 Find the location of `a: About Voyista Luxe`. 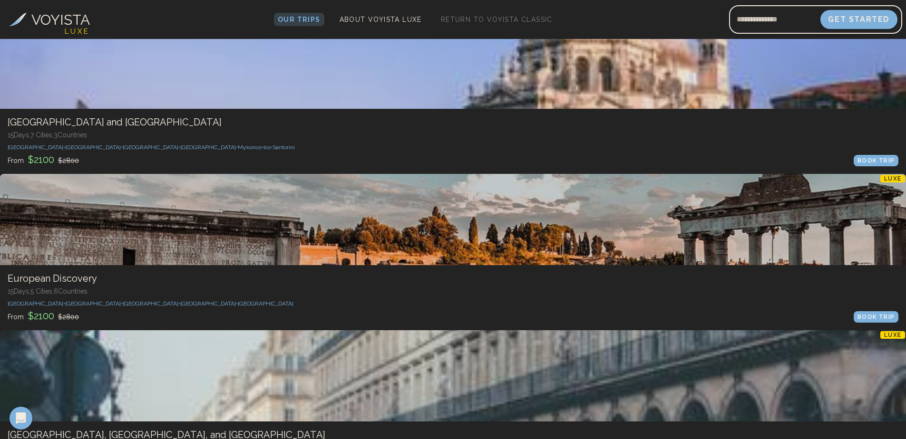

a: About Voyista Luxe is located at coordinates (380, 19).